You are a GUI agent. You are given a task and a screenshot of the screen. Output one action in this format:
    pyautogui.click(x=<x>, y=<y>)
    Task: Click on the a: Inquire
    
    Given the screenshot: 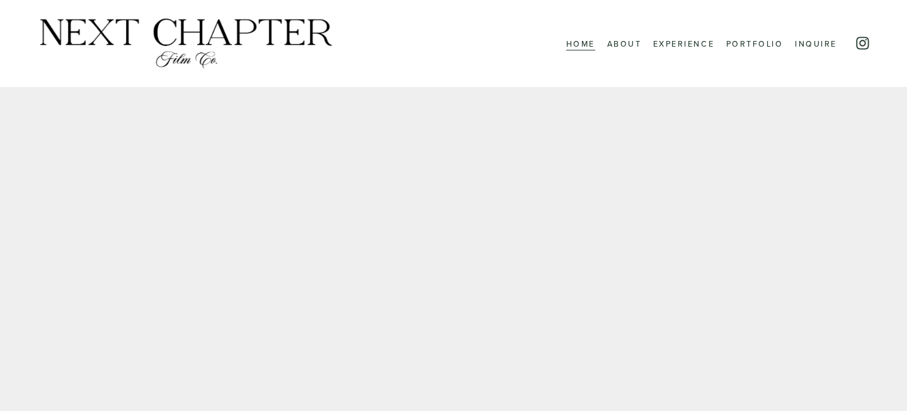 What is the action you would take?
    pyautogui.click(x=816, y=43)
    